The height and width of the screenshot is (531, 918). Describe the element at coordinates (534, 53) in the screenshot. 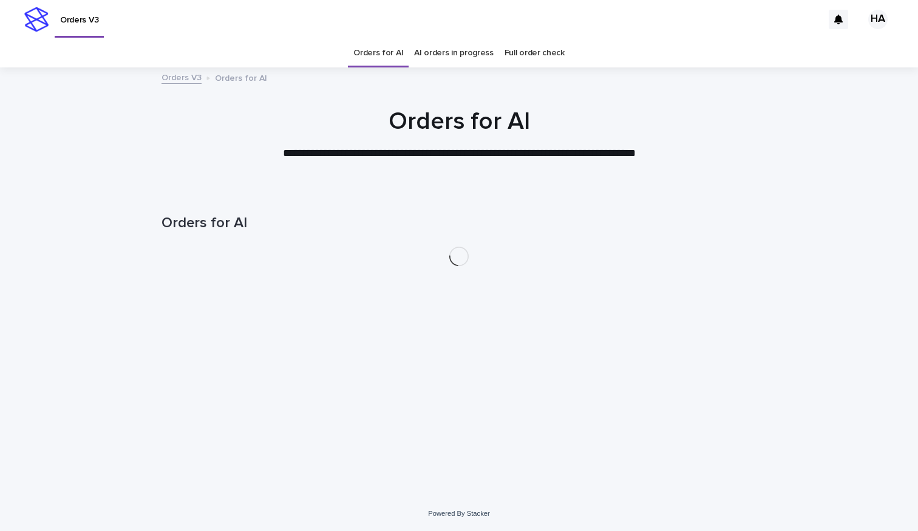

I see `a: Full order check` at that location.